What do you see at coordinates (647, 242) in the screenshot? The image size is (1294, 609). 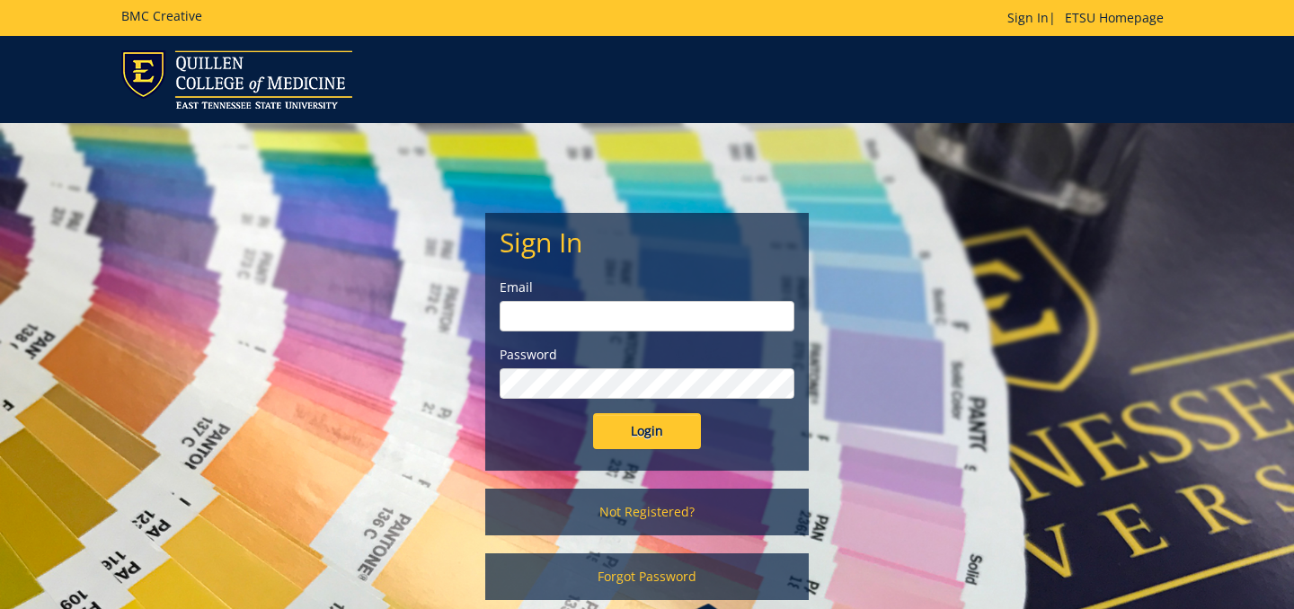 I see `h2: Sign In` at bounding box center [647, 242].